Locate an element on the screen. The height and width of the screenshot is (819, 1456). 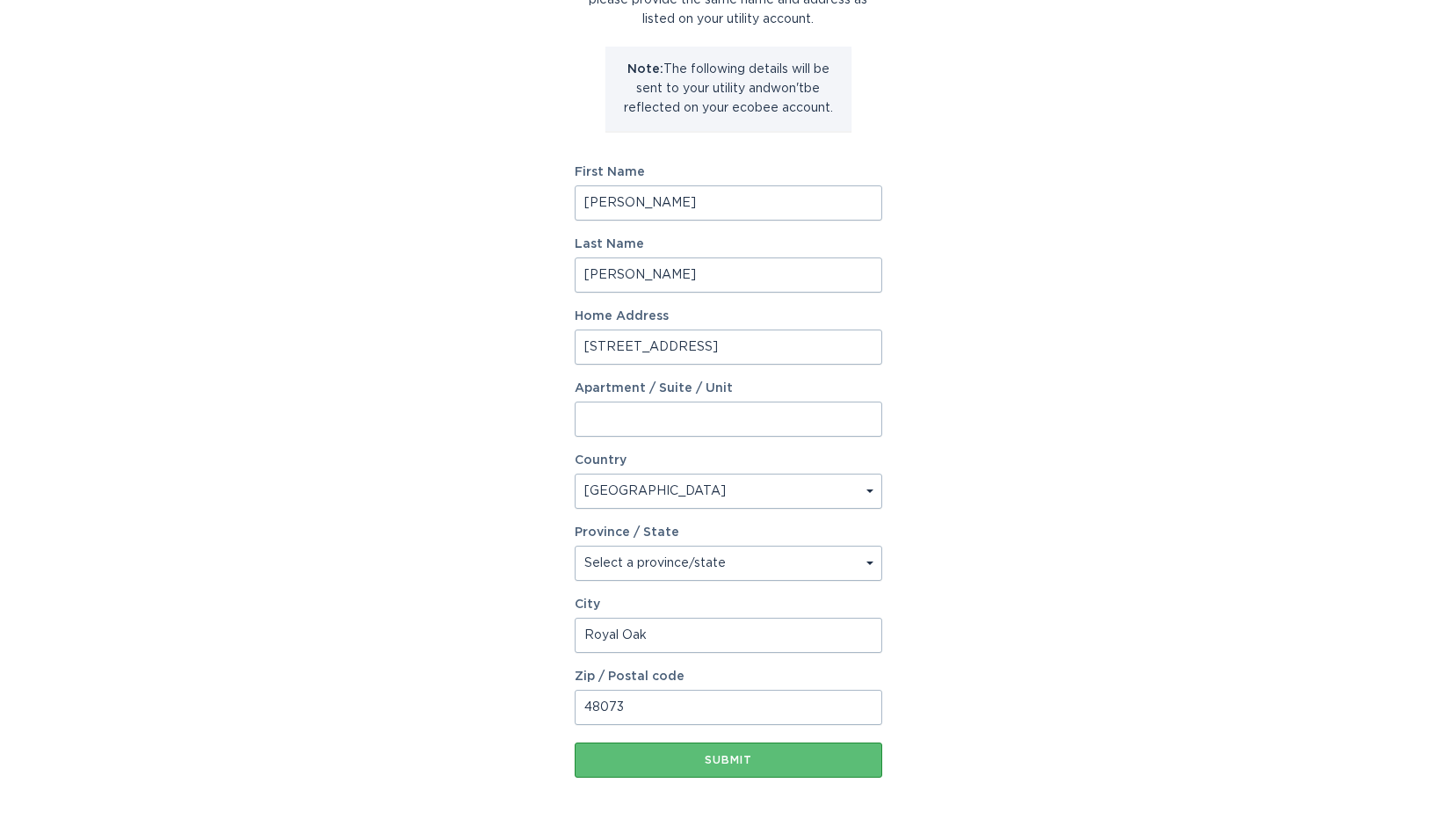
button: Submit is located at coordinates (729, 760).